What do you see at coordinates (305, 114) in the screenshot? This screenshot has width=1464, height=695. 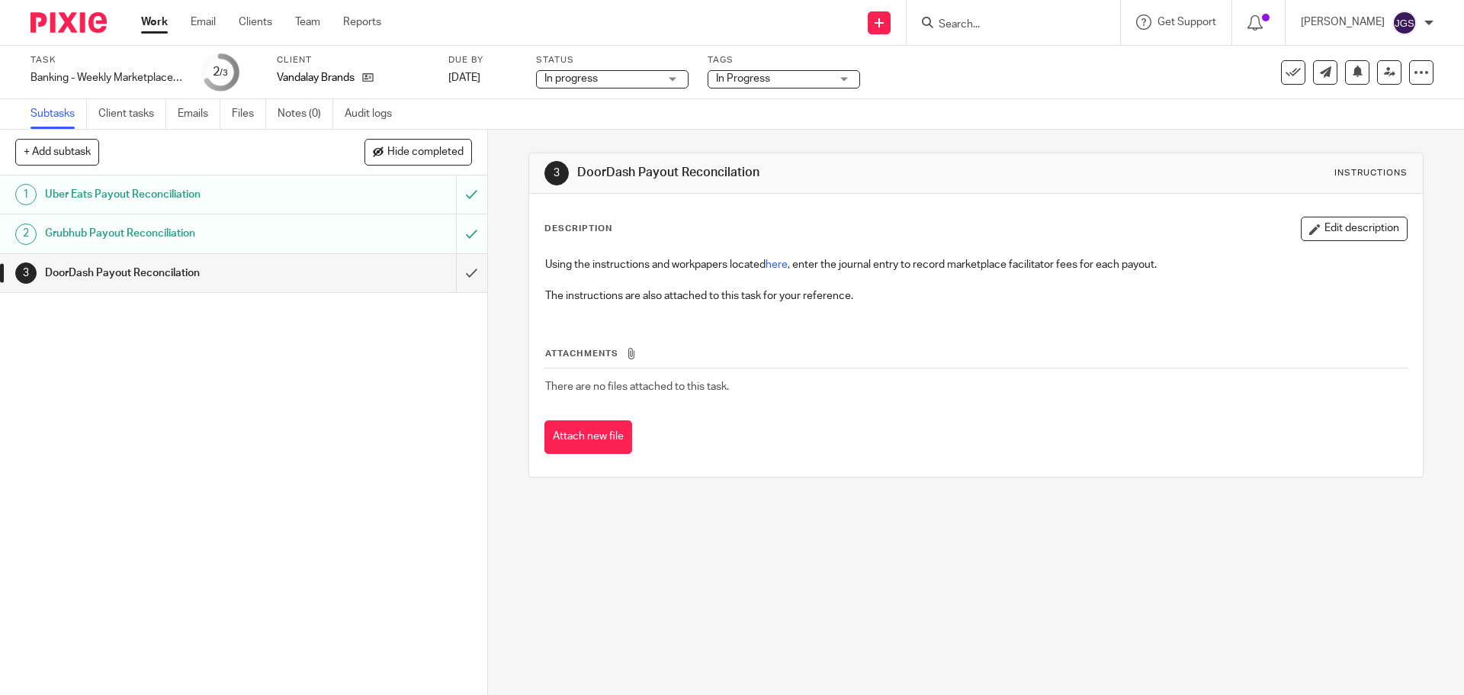 I see `a: Notes (0)` at bounding box center [305, 114].